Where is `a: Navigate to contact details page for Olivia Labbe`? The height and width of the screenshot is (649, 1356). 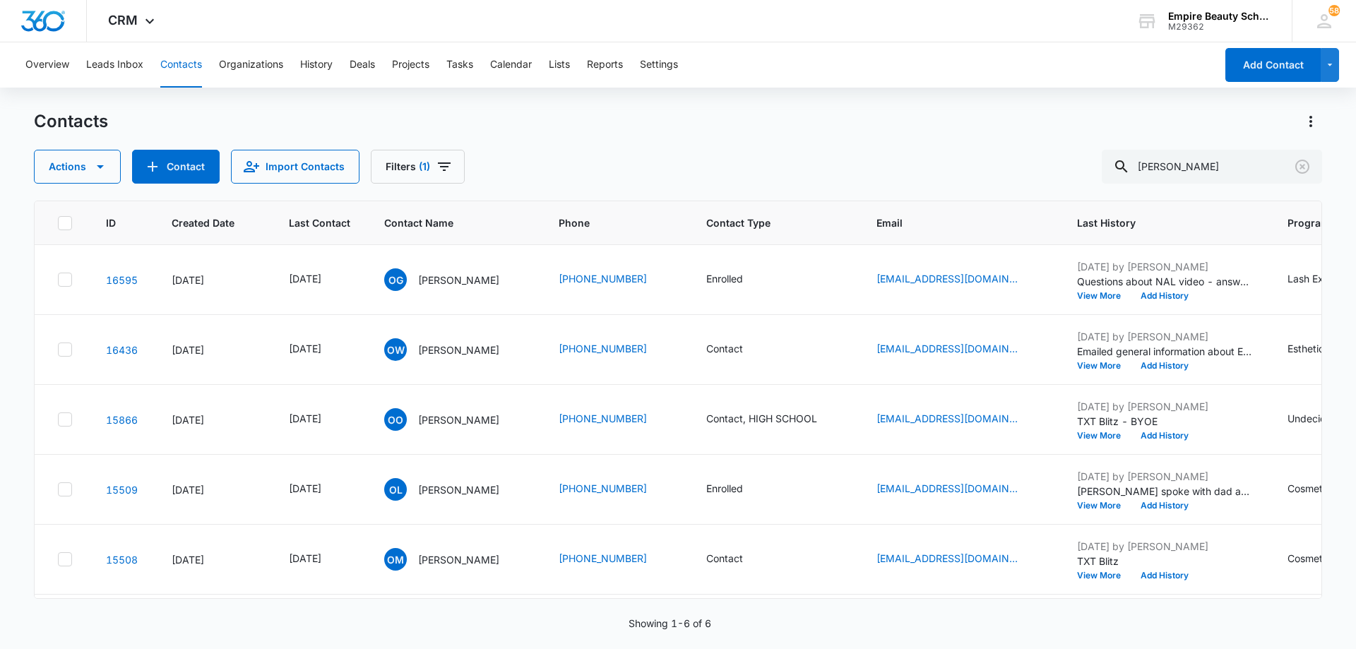 a: Navigate to contact details page for Olivia Labbe is located at coordinates (122, 490).